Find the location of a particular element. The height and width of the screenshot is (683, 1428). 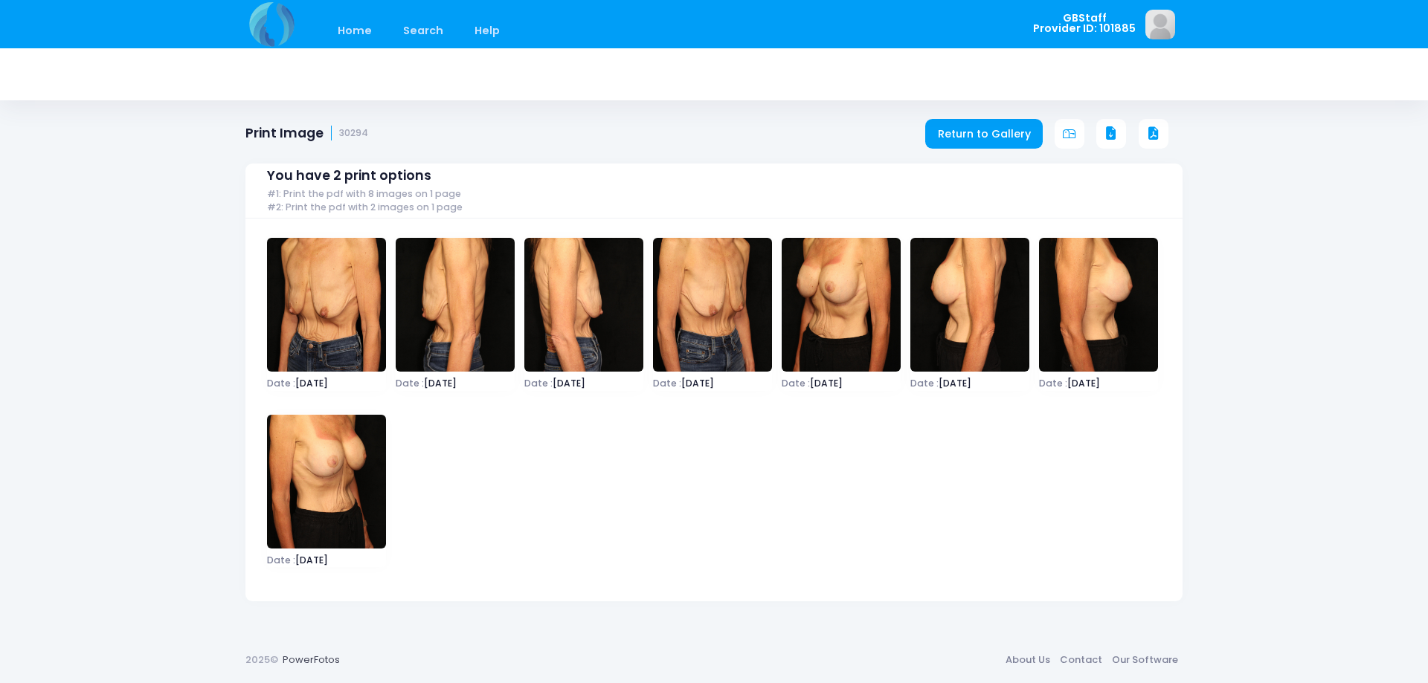

a: PowerFotos is located at coordinates (311, 659).